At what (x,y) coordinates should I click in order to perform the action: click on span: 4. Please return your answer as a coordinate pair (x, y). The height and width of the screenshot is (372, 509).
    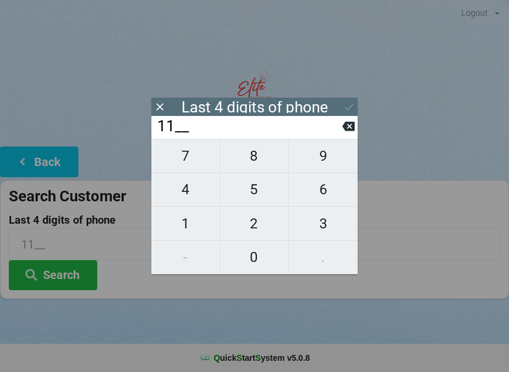
    Looking at the image, I should click on (186, 190).